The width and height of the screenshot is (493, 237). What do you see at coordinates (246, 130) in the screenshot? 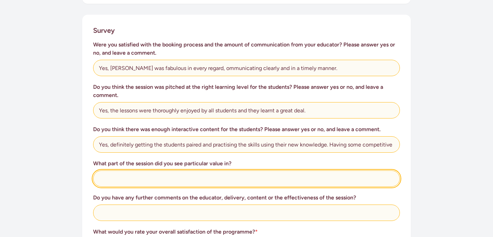
I see `h3: Do you think there was enough interactive content for the students? Please answer yes or no, and ...` at bounding box center [246, 130].